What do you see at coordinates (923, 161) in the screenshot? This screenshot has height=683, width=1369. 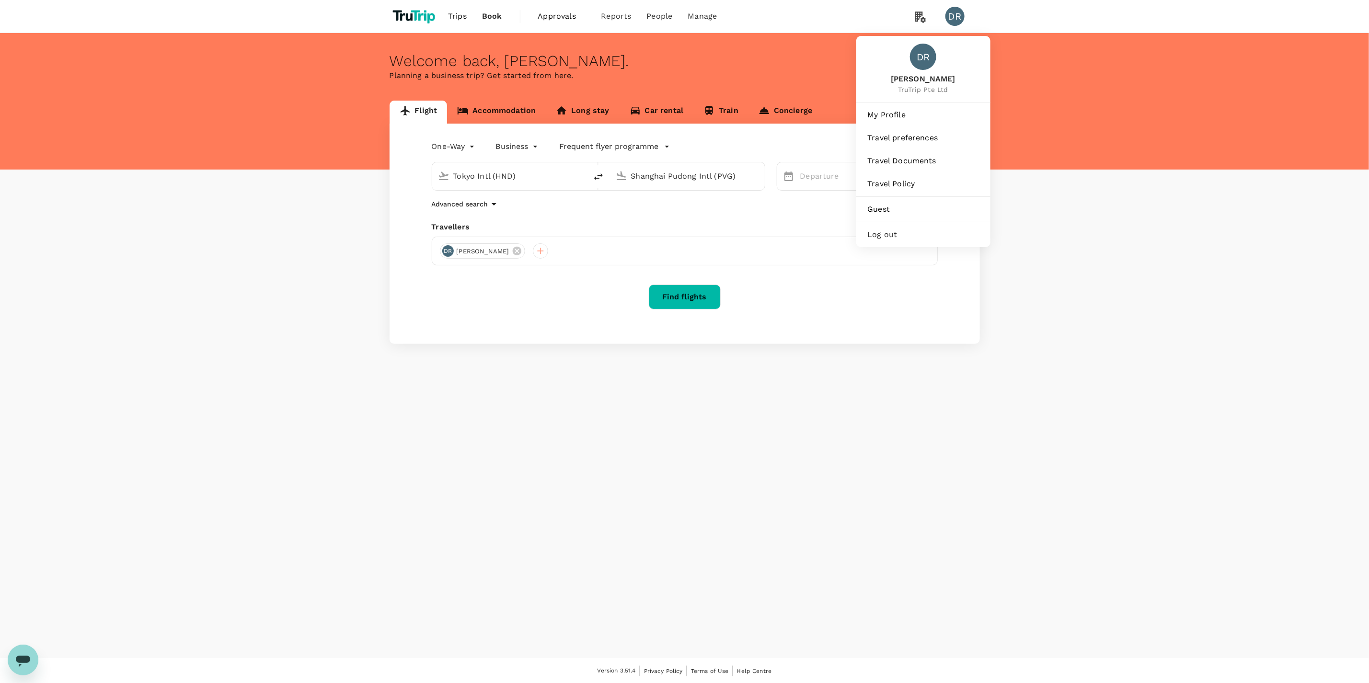 I see `span: Travel Documents` at bounding box center [923, 161].